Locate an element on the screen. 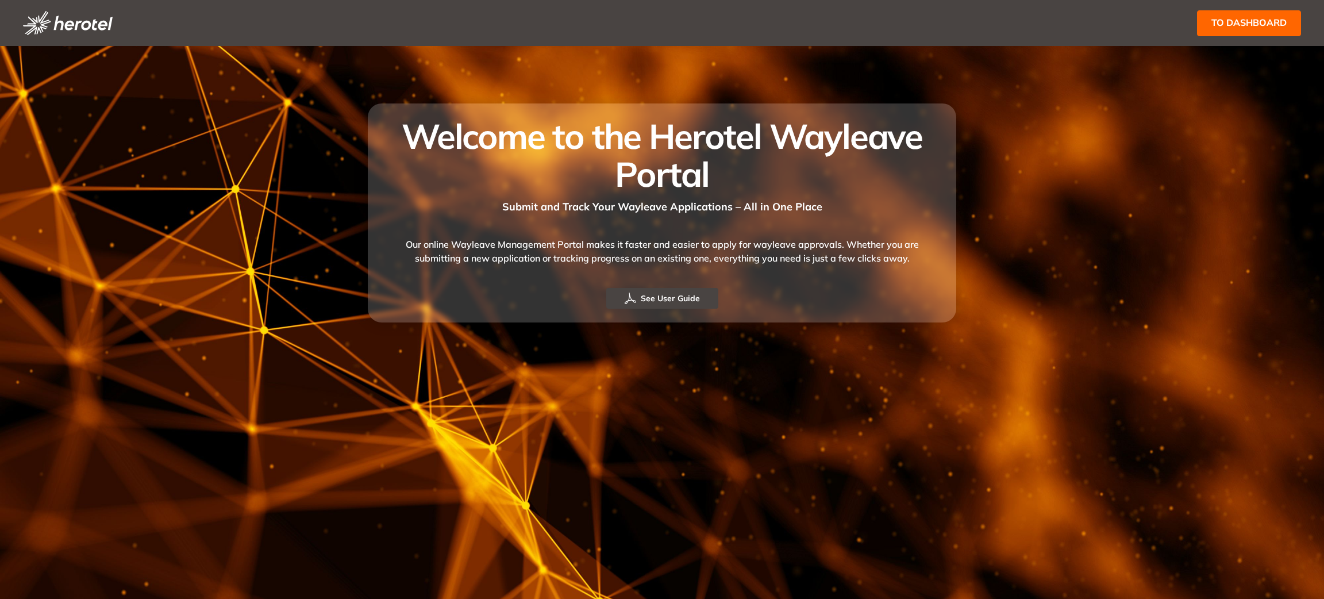  div: Submit and Track Your Wayleave Applications – All in One Place is located at coordinates (662, 203).